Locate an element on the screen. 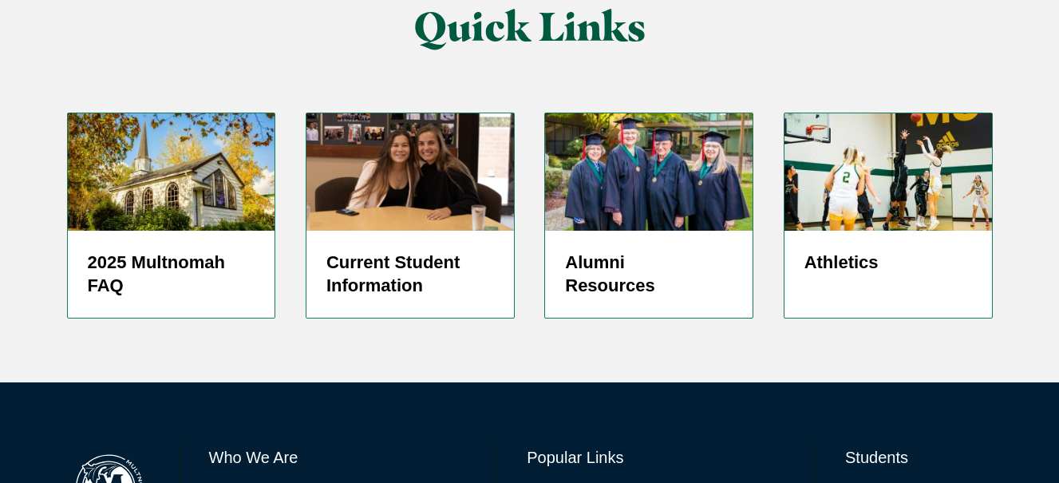  img: screenshot-2024-05-27-at-1.37.12-pm is located at coordinates (410, 172).